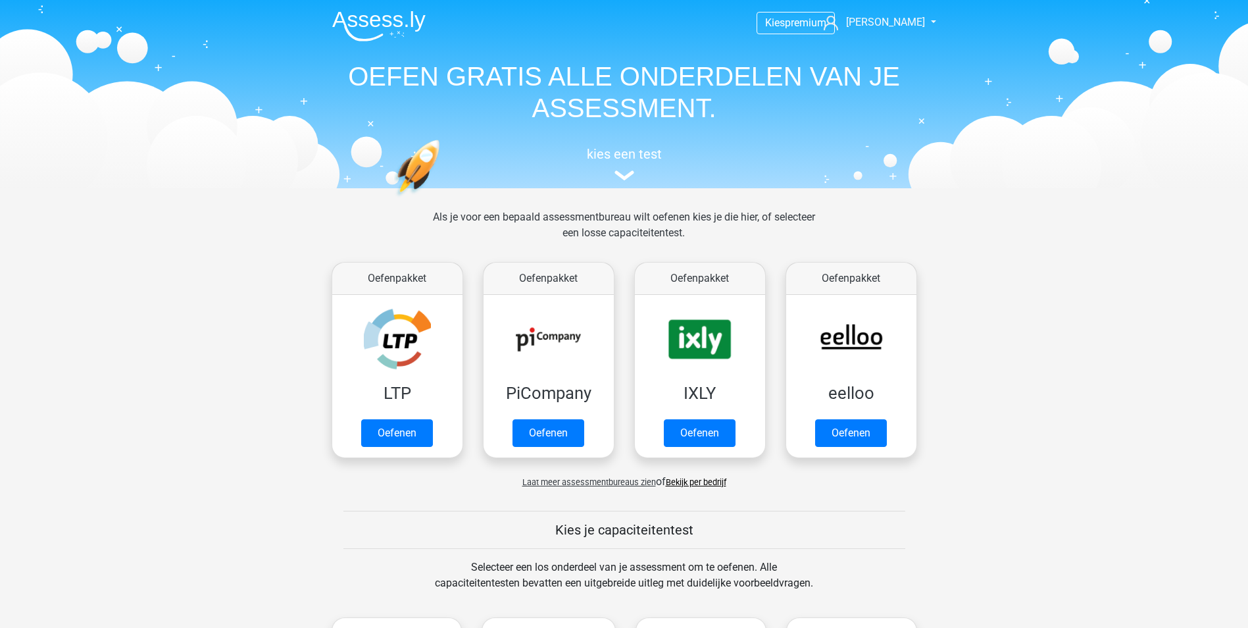 This screenshot has height=628, width=1248. Describe the element at coordinates (624, 583) in the screenshot. I see `div: Selecteer een los onderdeel van je assessment om te oefenen. Alle capaciteitentesten bevatten een...` at that location.